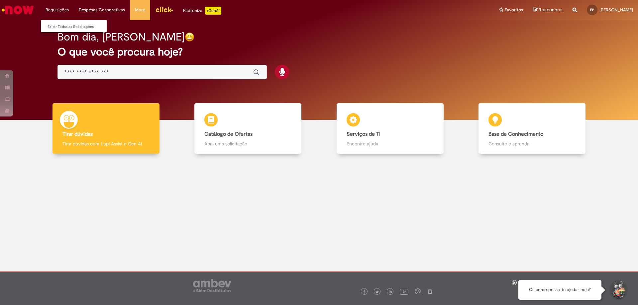 This screenshot has height=305, width=638. Describe the element at coordinates (106, 144) in the screenshot. I see `p: Tirar dúvidas com Lupi Assist e Gen Ai` at that location.